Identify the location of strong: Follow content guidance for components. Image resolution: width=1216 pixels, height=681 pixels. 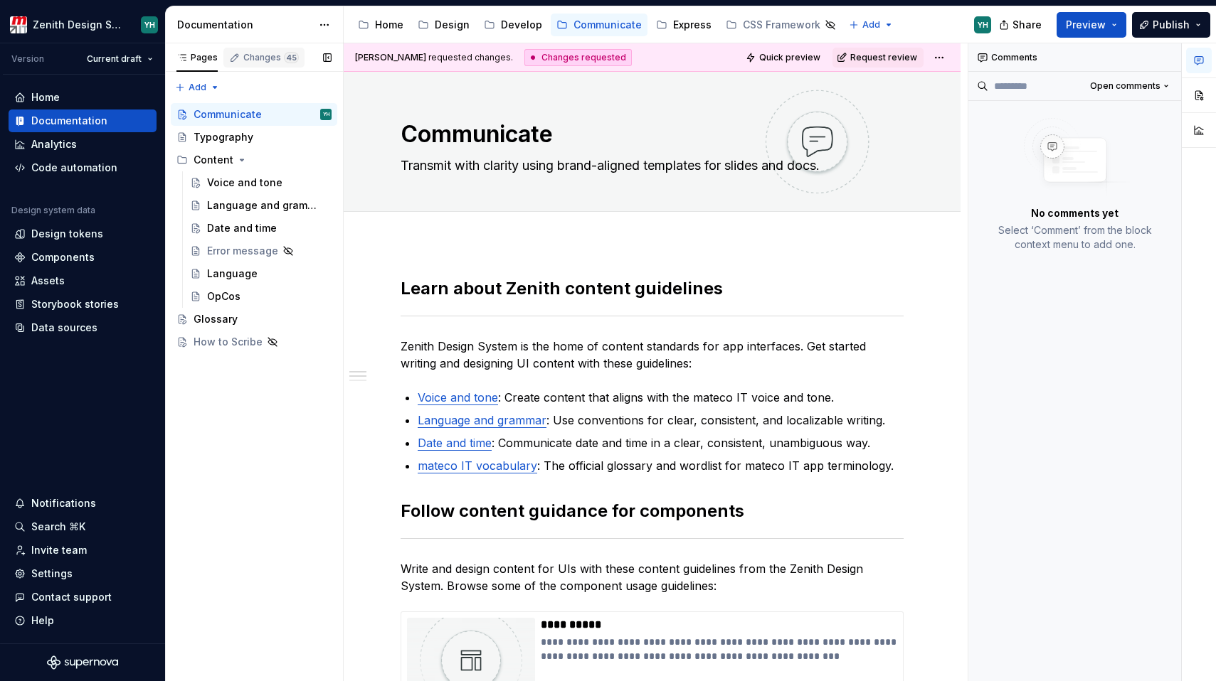
(572, 511).